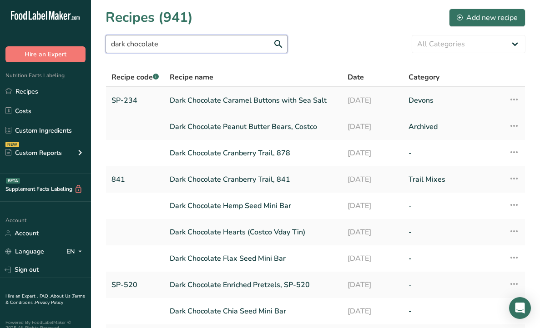 Image resolution: width=540 pixels, height=328 pixels. Describe the element at coordinates (25, 251) in the screenshot. I see `a: Language` at that location.